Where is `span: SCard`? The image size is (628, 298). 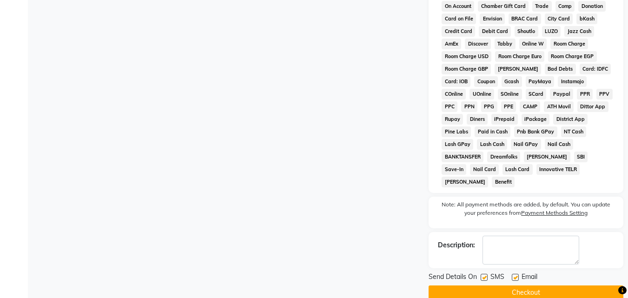
span: SCard is located at coordinates (536, 94).